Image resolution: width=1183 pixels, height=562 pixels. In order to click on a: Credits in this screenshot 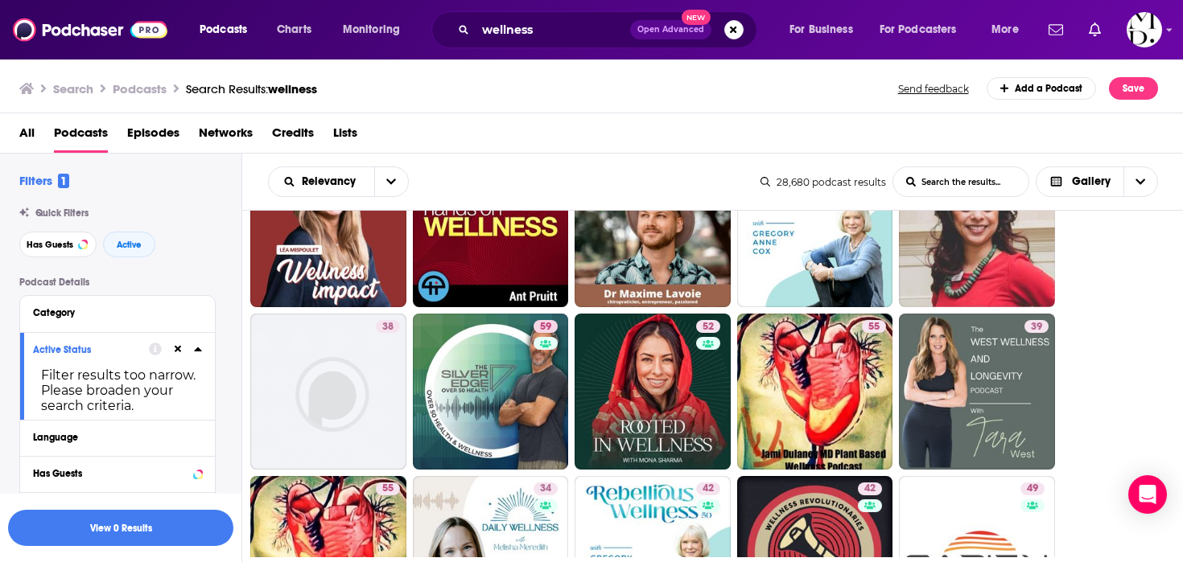, I will do `click(293, 136)`.